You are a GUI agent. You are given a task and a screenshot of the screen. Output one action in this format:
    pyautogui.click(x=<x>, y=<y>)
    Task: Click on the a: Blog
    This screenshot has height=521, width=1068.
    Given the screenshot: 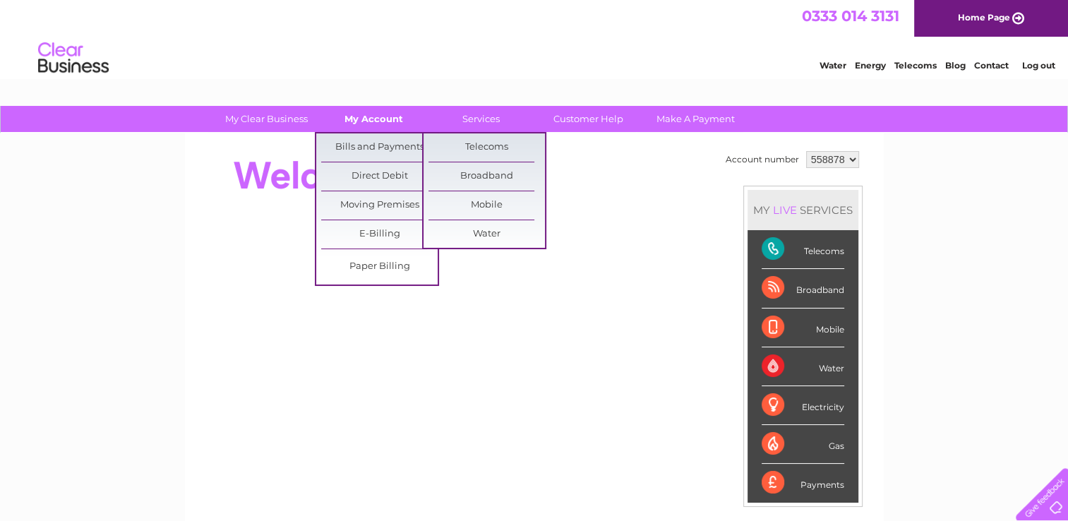 What is the action you would take?
    pyautogui.click(x=955, y=65)
    